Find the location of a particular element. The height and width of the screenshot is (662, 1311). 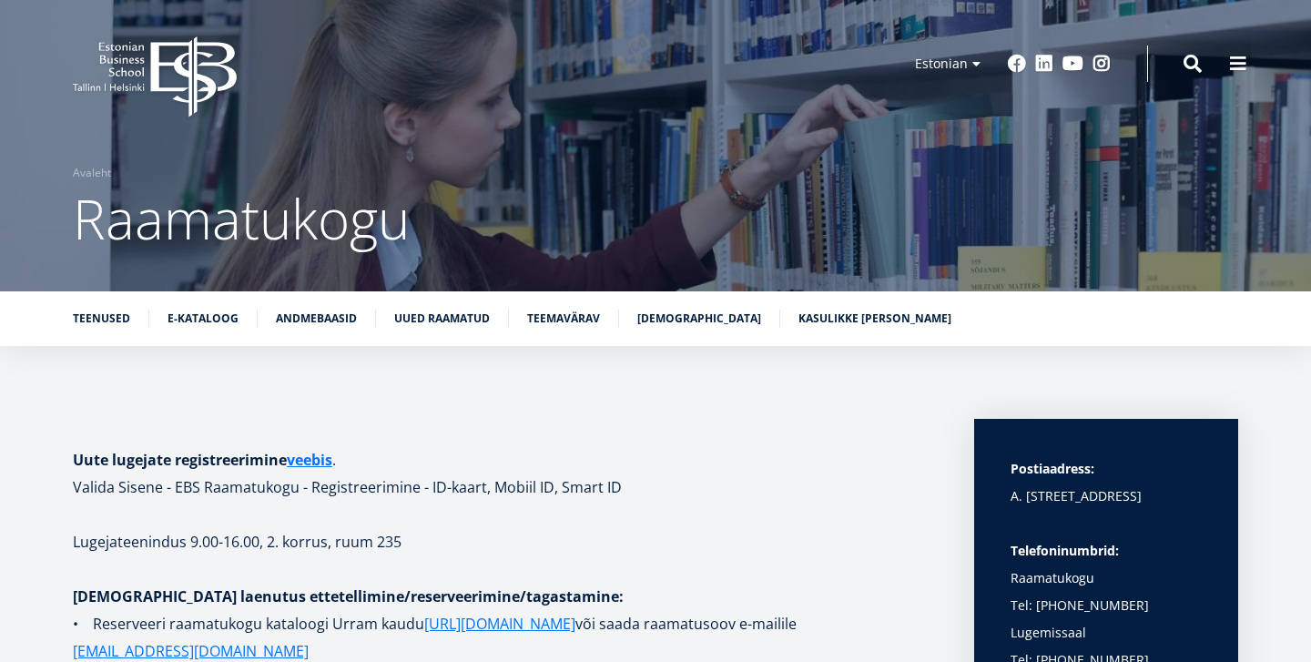

a: Facebook is located at coordinates (1017, 64).